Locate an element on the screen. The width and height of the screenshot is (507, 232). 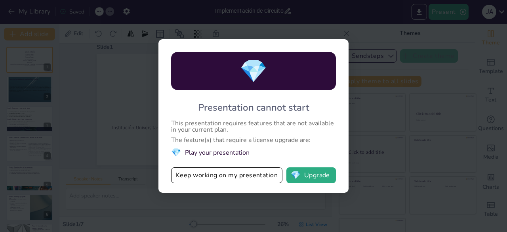
button: diamondUpgrade is located at coordinates (311, 175).